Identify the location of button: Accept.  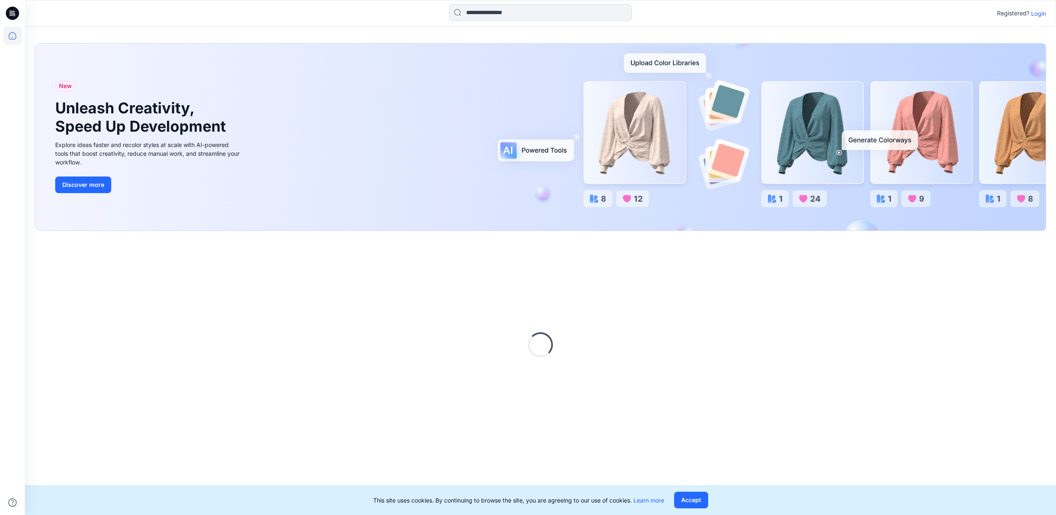
(691, 500).